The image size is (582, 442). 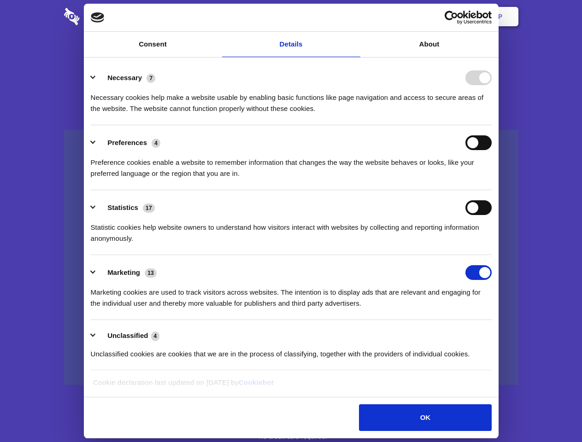 What do you see at coordinates (256, 382) in the screenshot?
I see `a: Cookiebot` at bounding box center [256, 382].